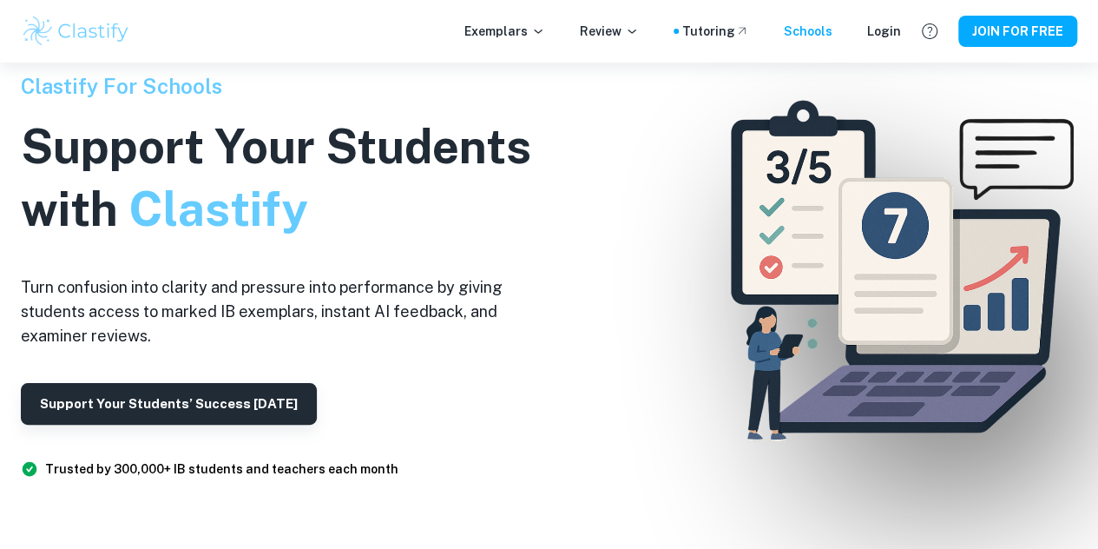  Describe the element at coordinates (1017, 31) in the screenshot. I see `button: JOIN FOR FREE` at that location.